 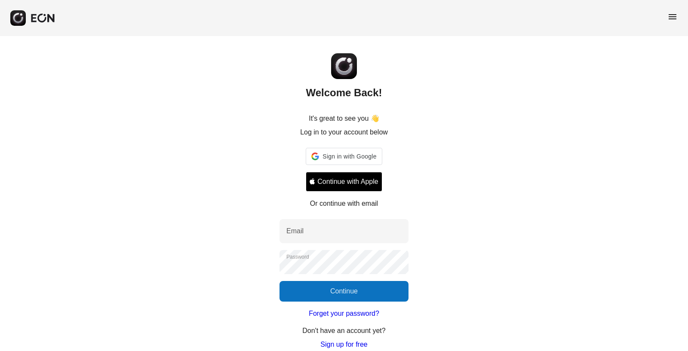 I want to click on label: Password, so click(x=298, y=257).